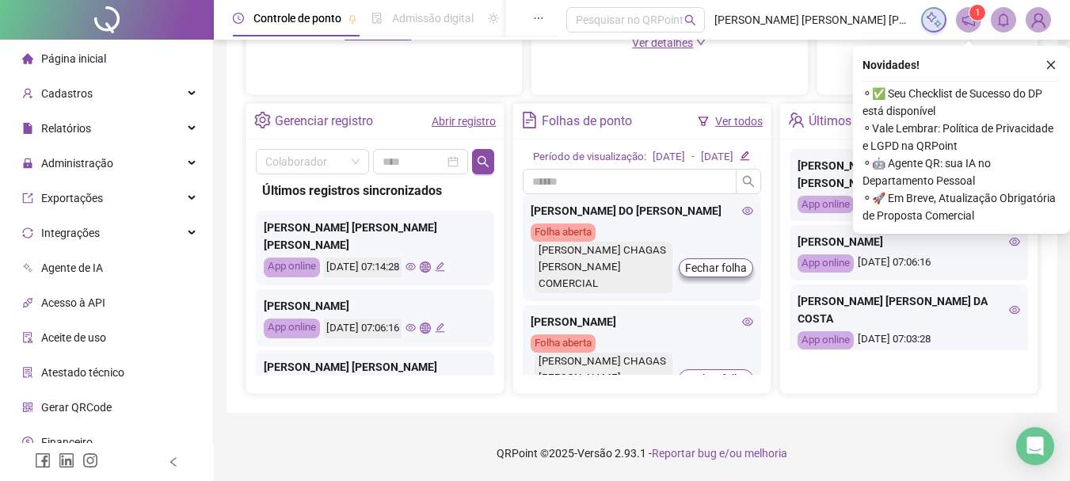 The height and width of the screenshot is (481, 1070). Describe the element at coordinates (28, 197) in the screenshot. I see `span: export` at that location.